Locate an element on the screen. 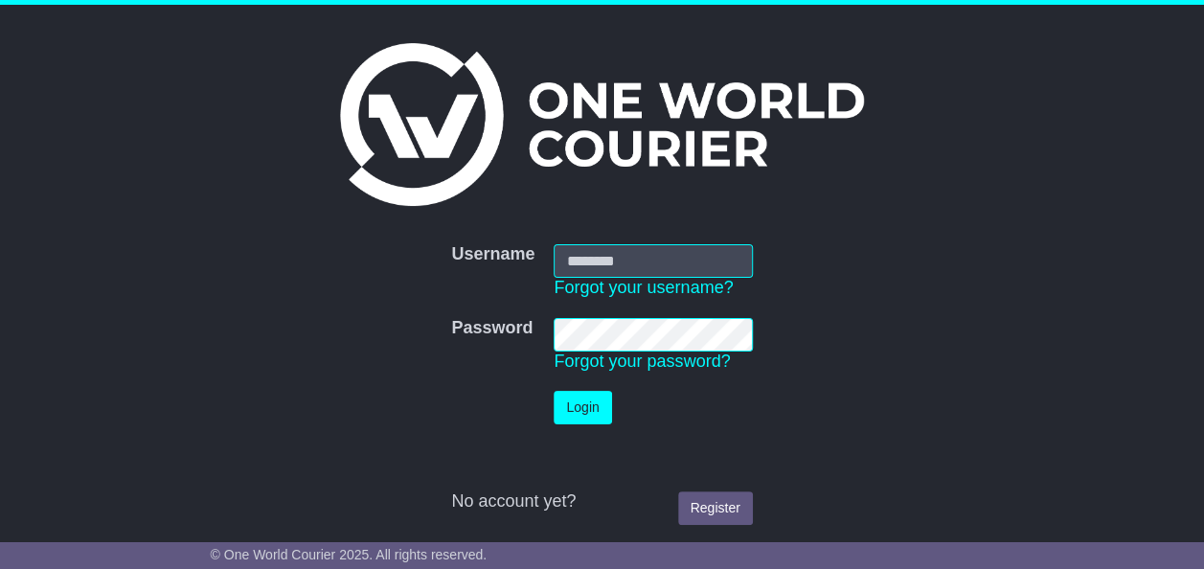 The image size is (1204, 569). a: Forgot your password? is located at coordinates (642, 361).